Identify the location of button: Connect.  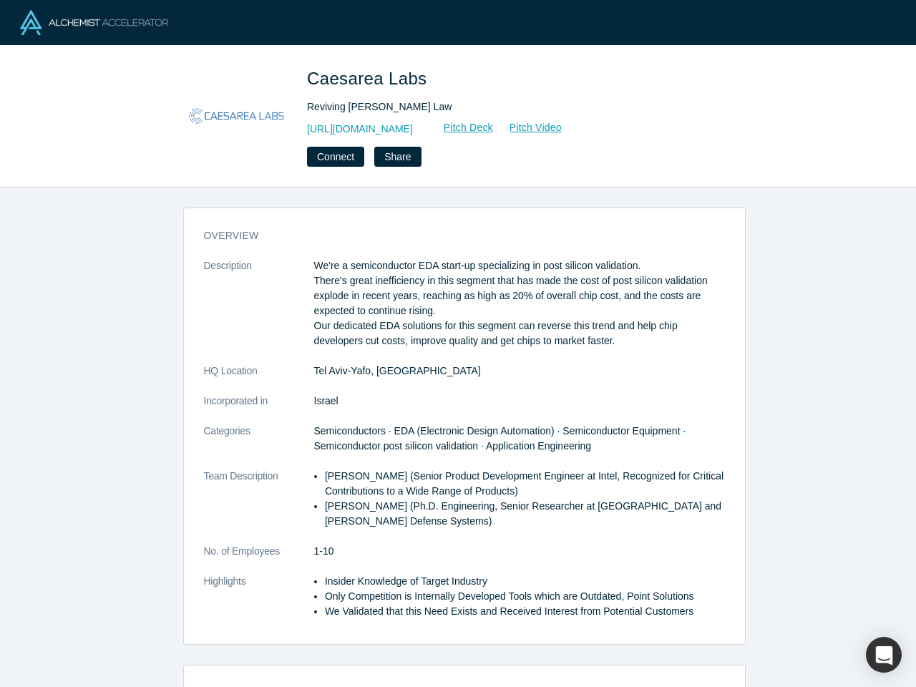
(336, 157).